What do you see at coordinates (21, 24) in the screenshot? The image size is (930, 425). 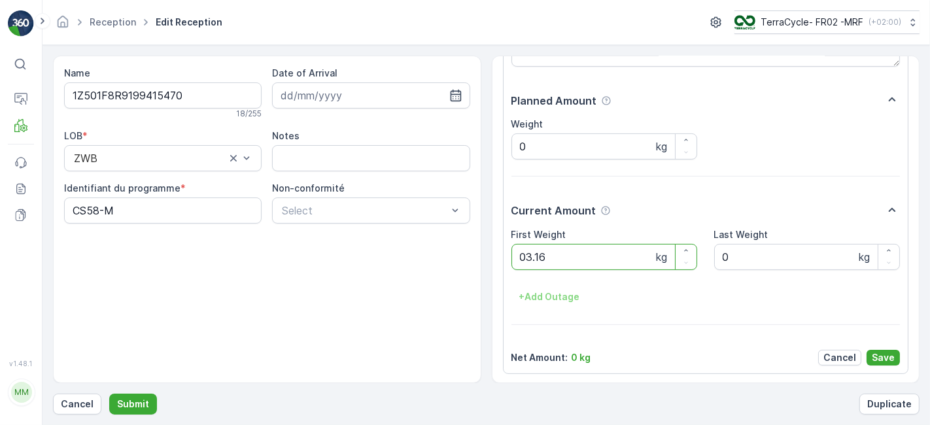 I see `img: logo` at bounding box center [21, 24].